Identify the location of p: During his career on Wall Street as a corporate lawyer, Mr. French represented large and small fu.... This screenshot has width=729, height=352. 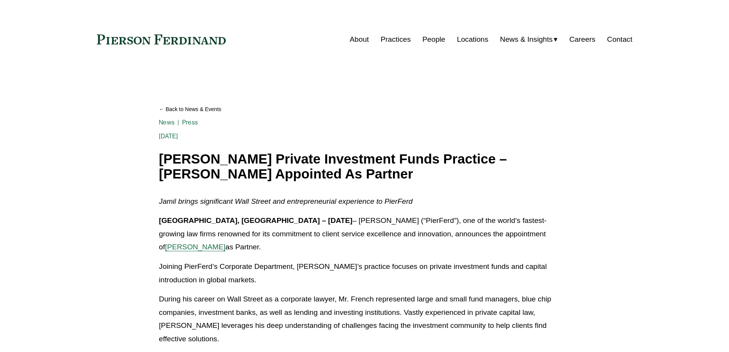
(364, 319).